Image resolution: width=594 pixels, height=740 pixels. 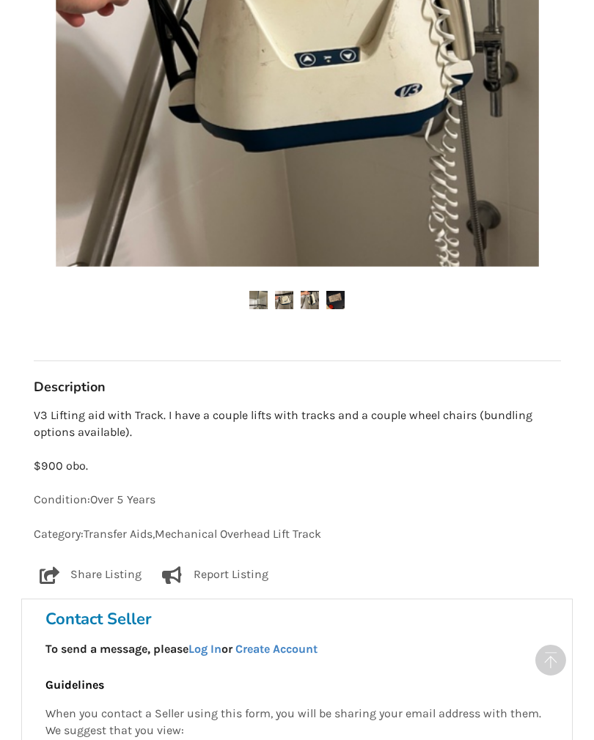 What do you see at coordinates (293, 723) in the screenshot?
I see `p: When you contact a Seller using this form, you will be sharing your email address with them. We s...` at bounding box center [293, 723].